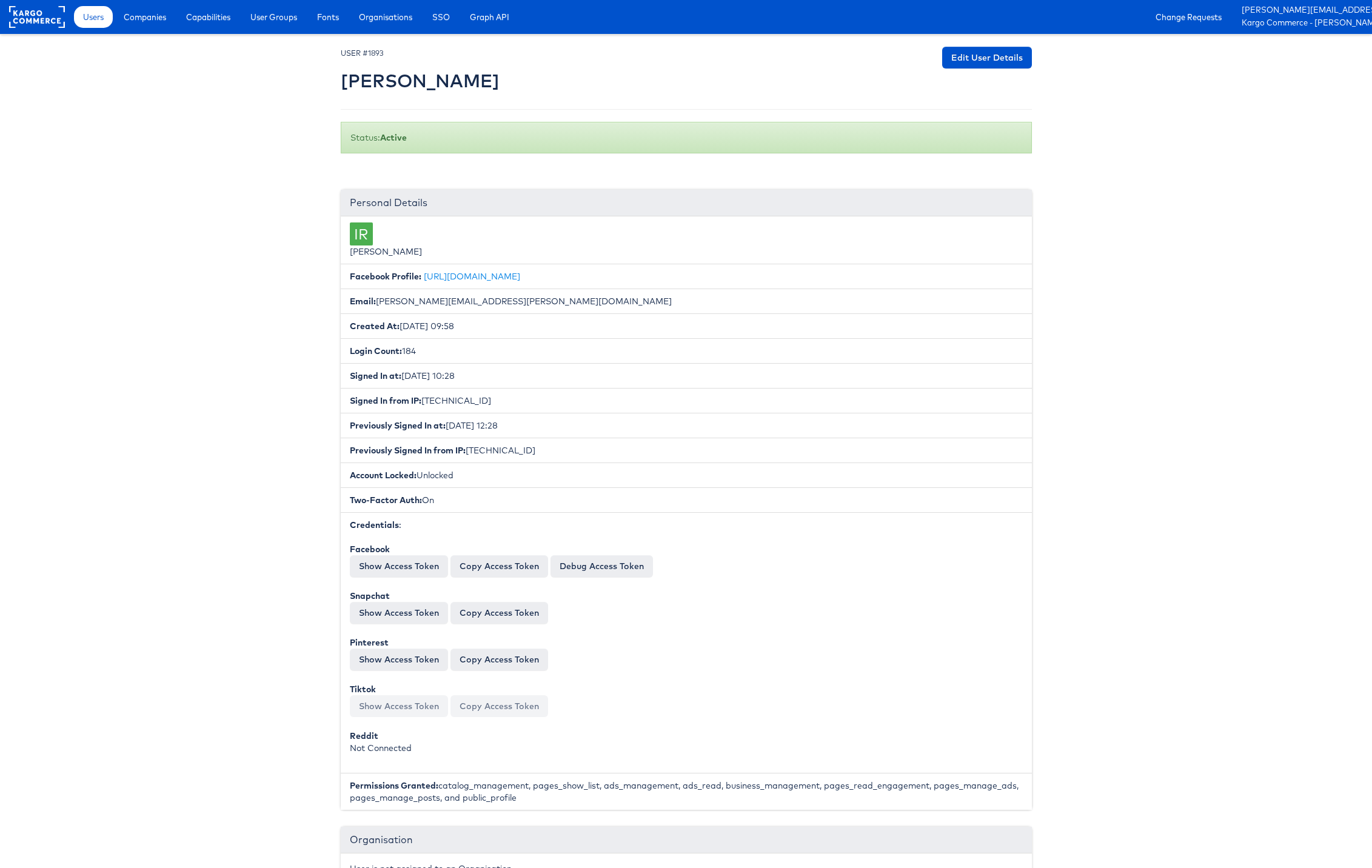 The image size is (1372, 868). I want to click on b: Signed In at:, so click(375, 376).